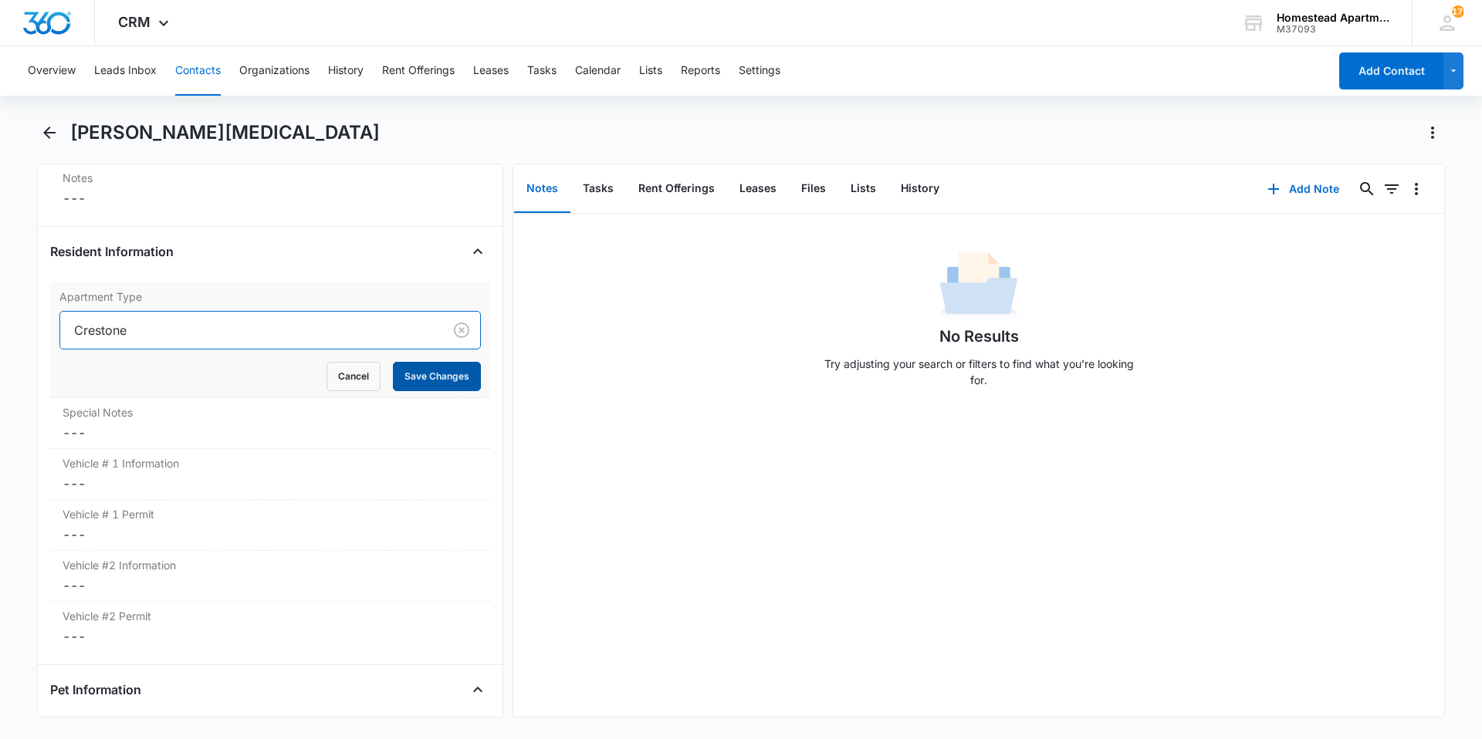  What do you see at coordinates (1367, 189) in the screenshot?
I see `button: Search...` at bounding box center [1367, 189].